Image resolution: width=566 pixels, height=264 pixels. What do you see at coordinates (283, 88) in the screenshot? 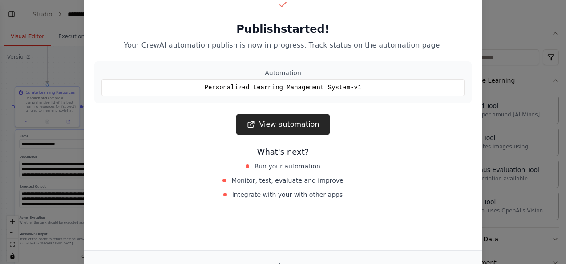
I see `div: Personalized Learning Management System-v1` at bounding box center [283, 88].